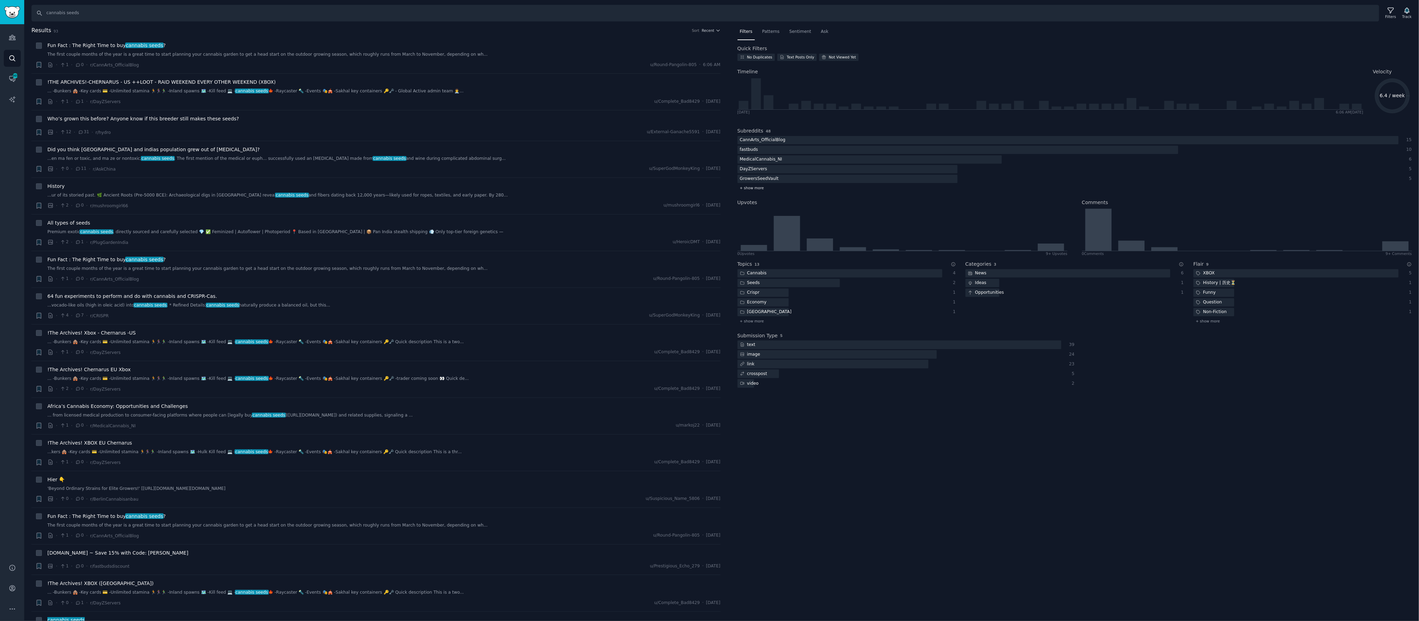 The width and height of the screenshot is (1419, 621). Describe the element at coordinates (842, 57) in the screenshot. I see `div: Not Viewed Yet` at that location.